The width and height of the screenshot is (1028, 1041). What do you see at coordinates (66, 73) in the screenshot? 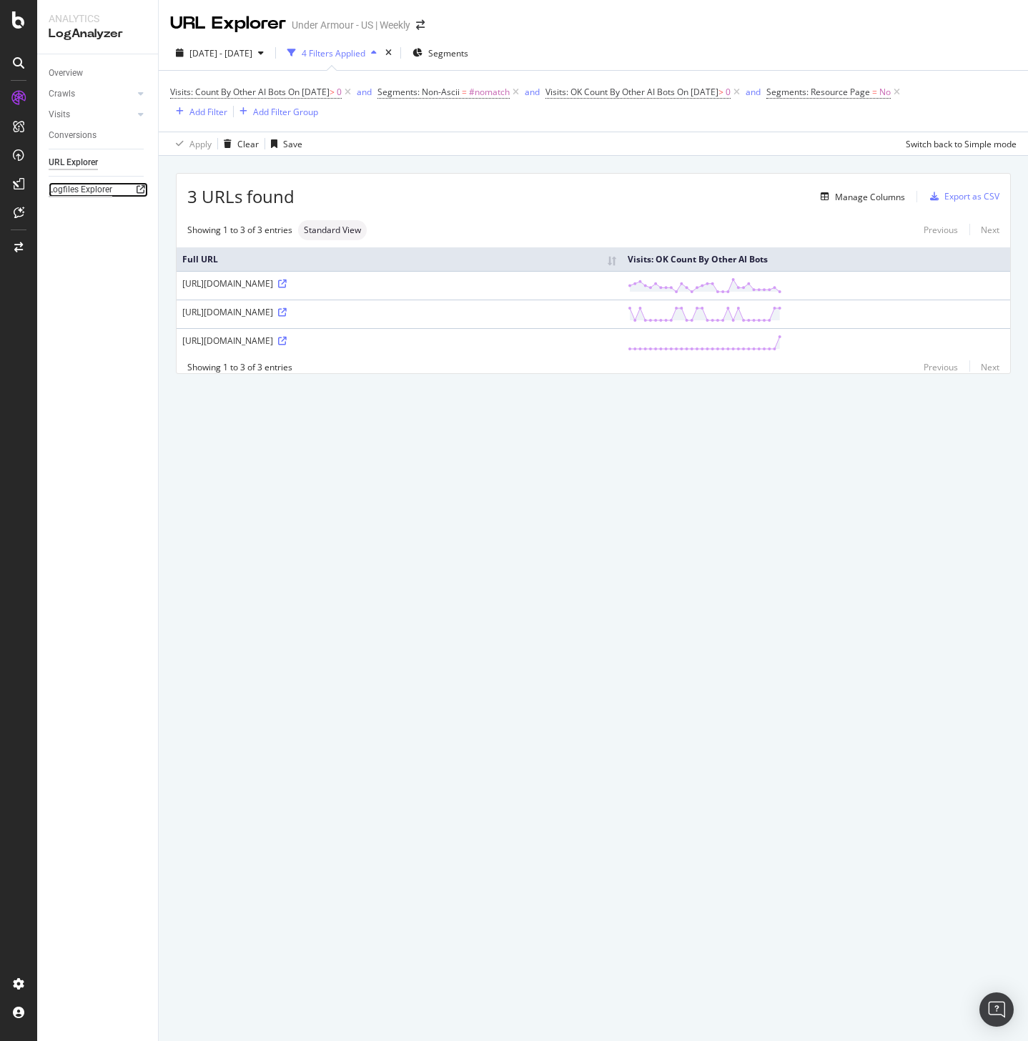
I see `div: Overview` at bounding box center [66, 73].